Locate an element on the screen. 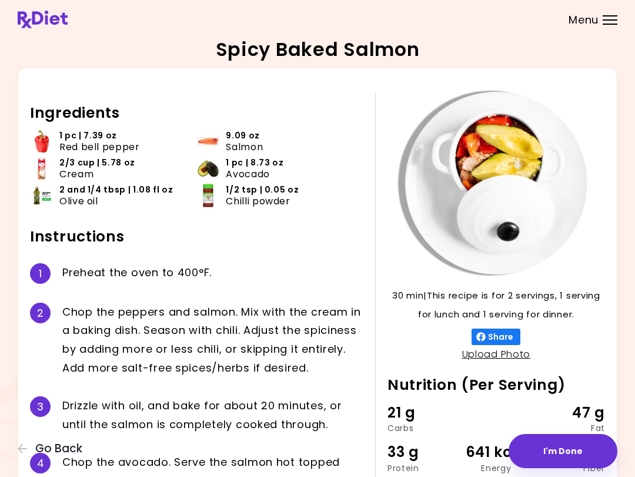  span: 1 pc | 8.73 oz is located at coordinates (255, 162).